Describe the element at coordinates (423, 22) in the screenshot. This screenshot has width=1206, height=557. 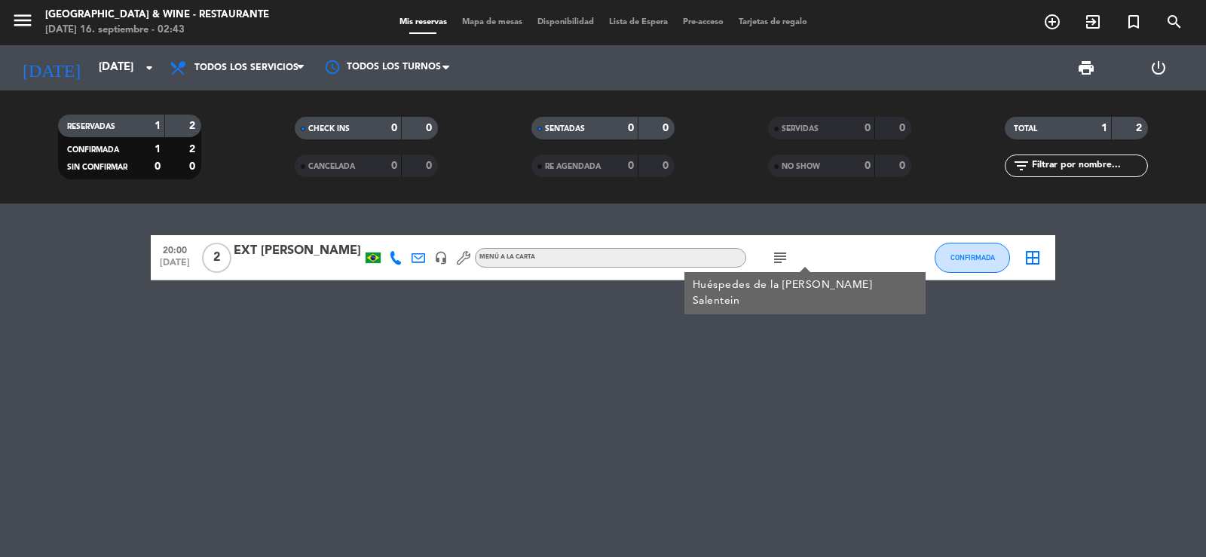
I see `span: Mis reservas` at that location.